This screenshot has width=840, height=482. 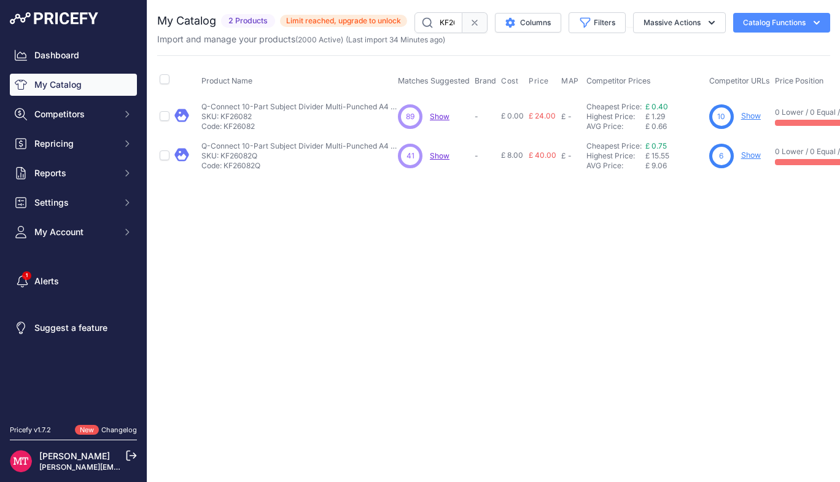 I want to click on span: Competitor URLs, so click(x=739, y=80).